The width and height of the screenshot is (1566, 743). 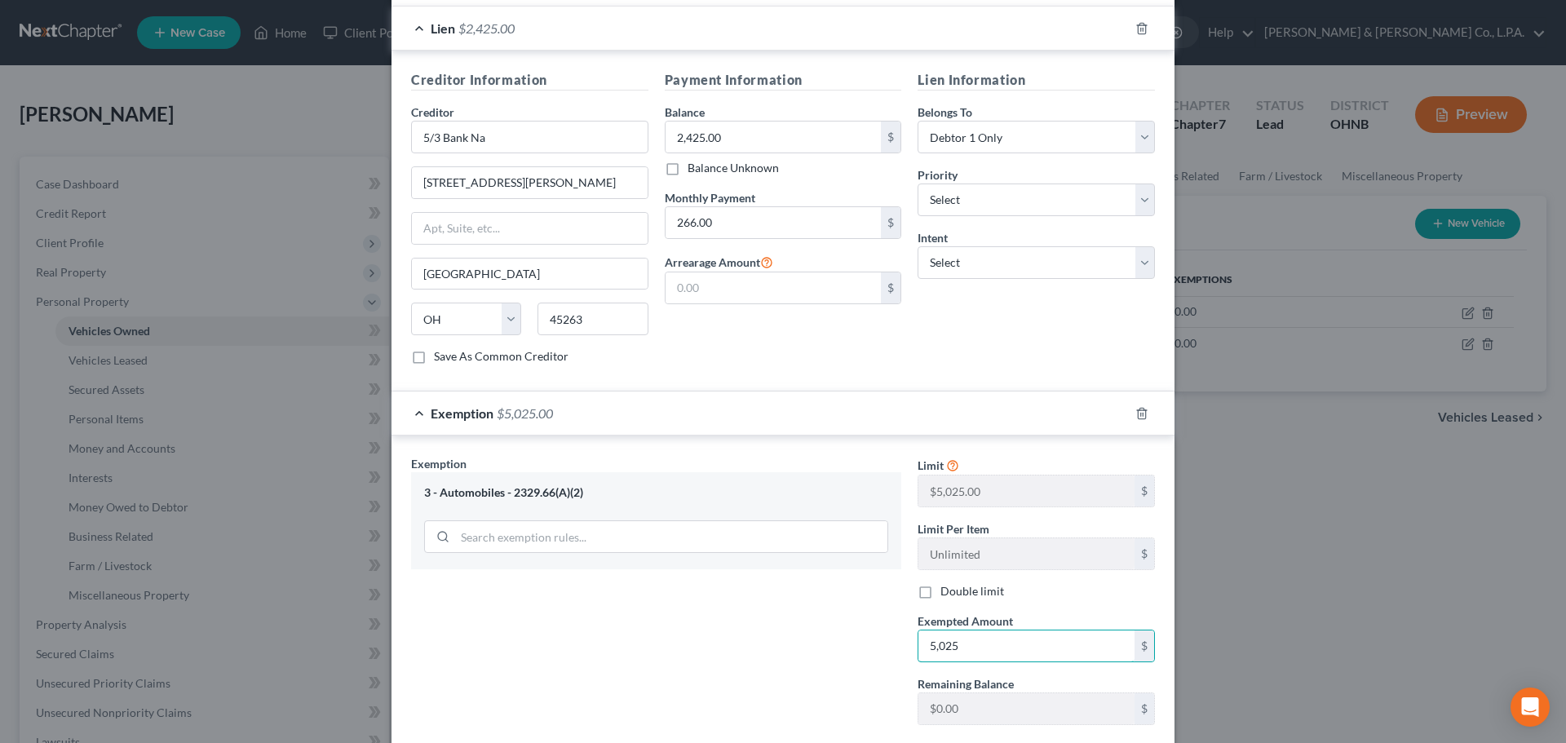 What do you see at coordinates (965, 683) in the screenshot?
I see `label: Remaining Balance` at bounding box center [965, 683].